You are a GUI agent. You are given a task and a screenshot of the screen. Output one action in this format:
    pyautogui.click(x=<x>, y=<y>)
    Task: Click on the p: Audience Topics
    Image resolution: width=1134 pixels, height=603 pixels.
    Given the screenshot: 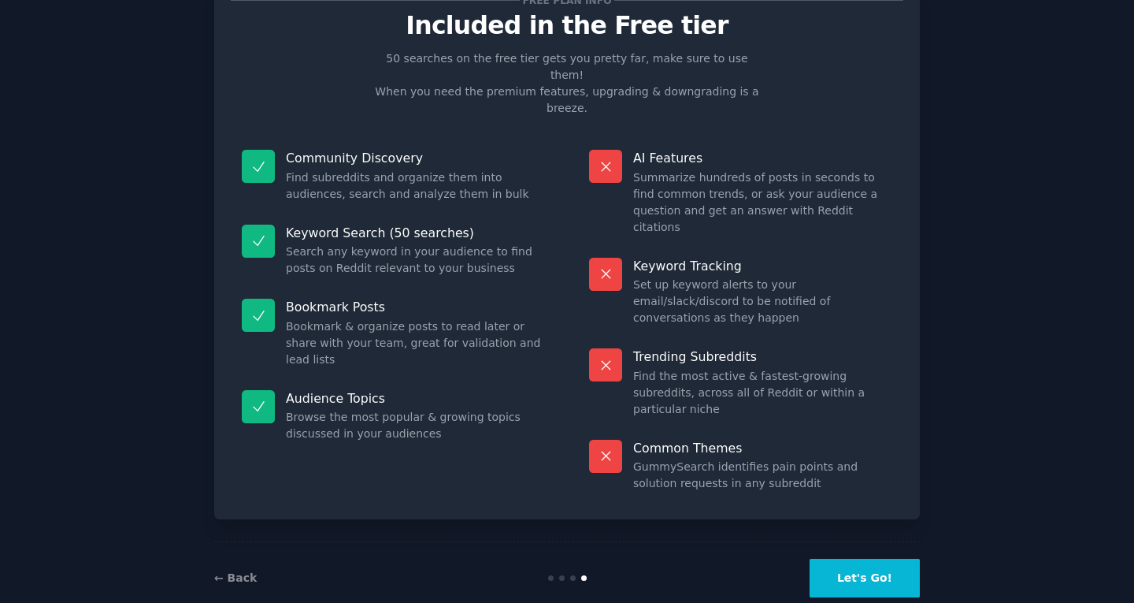 What is the action you would take?
    pyautogui.click(x=415, y=398)
    